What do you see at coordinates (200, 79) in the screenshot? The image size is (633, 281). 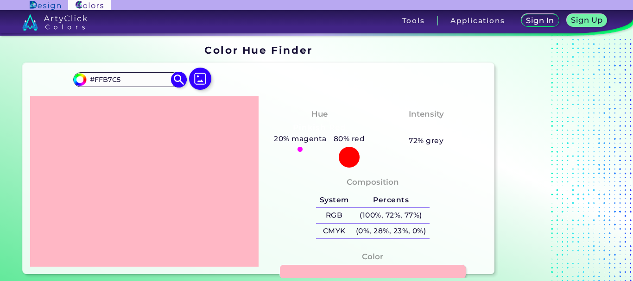 I see `img: icon picture` at bounding box center [200, 79].